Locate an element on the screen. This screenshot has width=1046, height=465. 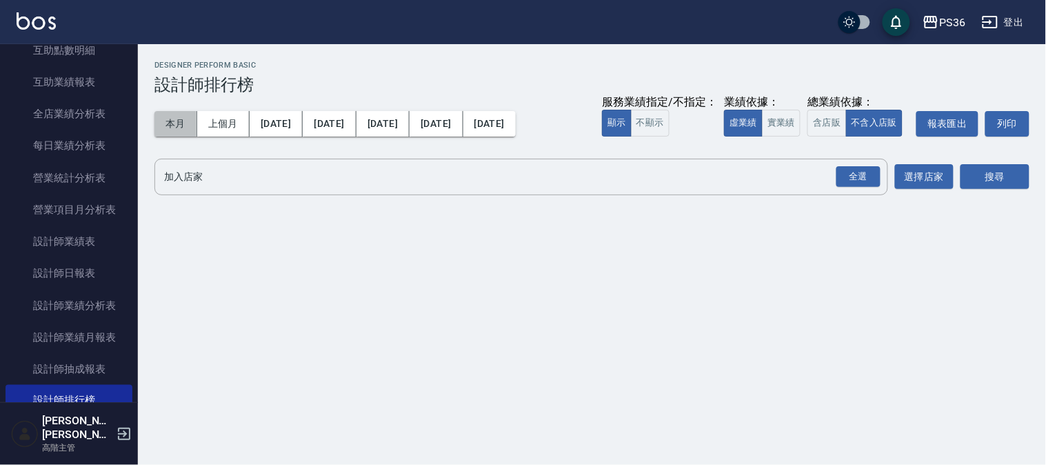
button: 報表匯出 is located at coordinates (948, 123).